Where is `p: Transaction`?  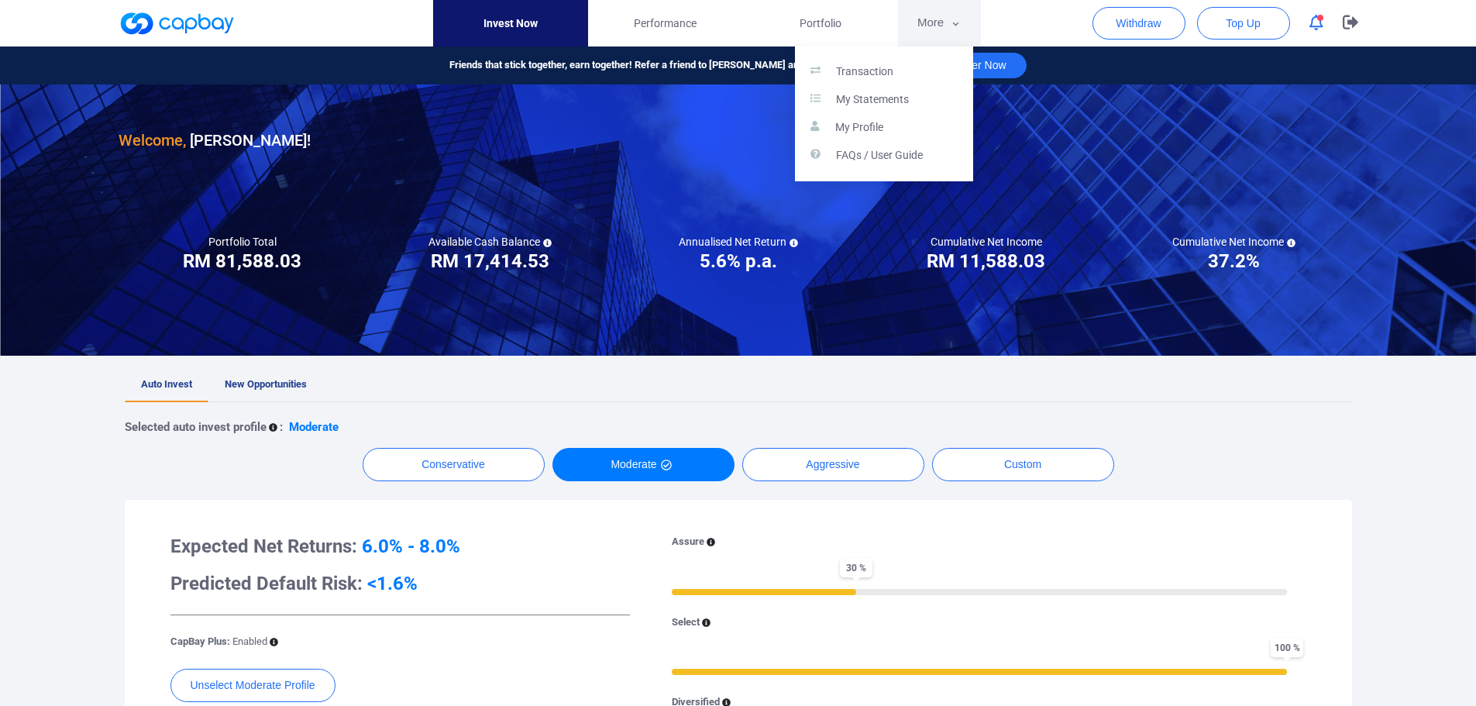
p: Transaction is located at coordinates (865, 72).